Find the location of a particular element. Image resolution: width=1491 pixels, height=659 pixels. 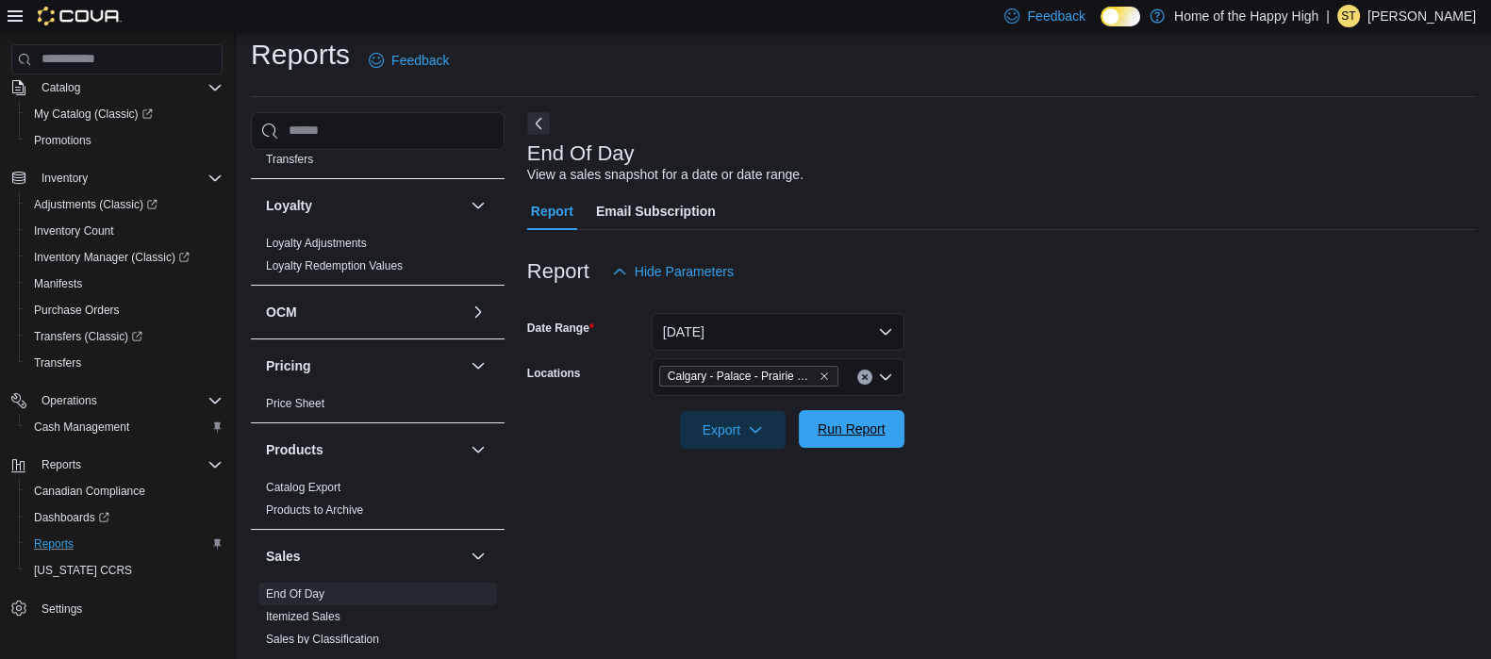

button: Transfers is located at coordinates (124, 363).